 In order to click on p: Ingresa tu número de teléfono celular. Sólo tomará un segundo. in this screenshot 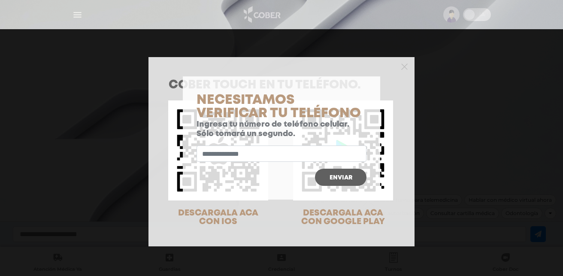, I will do `click(281, 129)`.